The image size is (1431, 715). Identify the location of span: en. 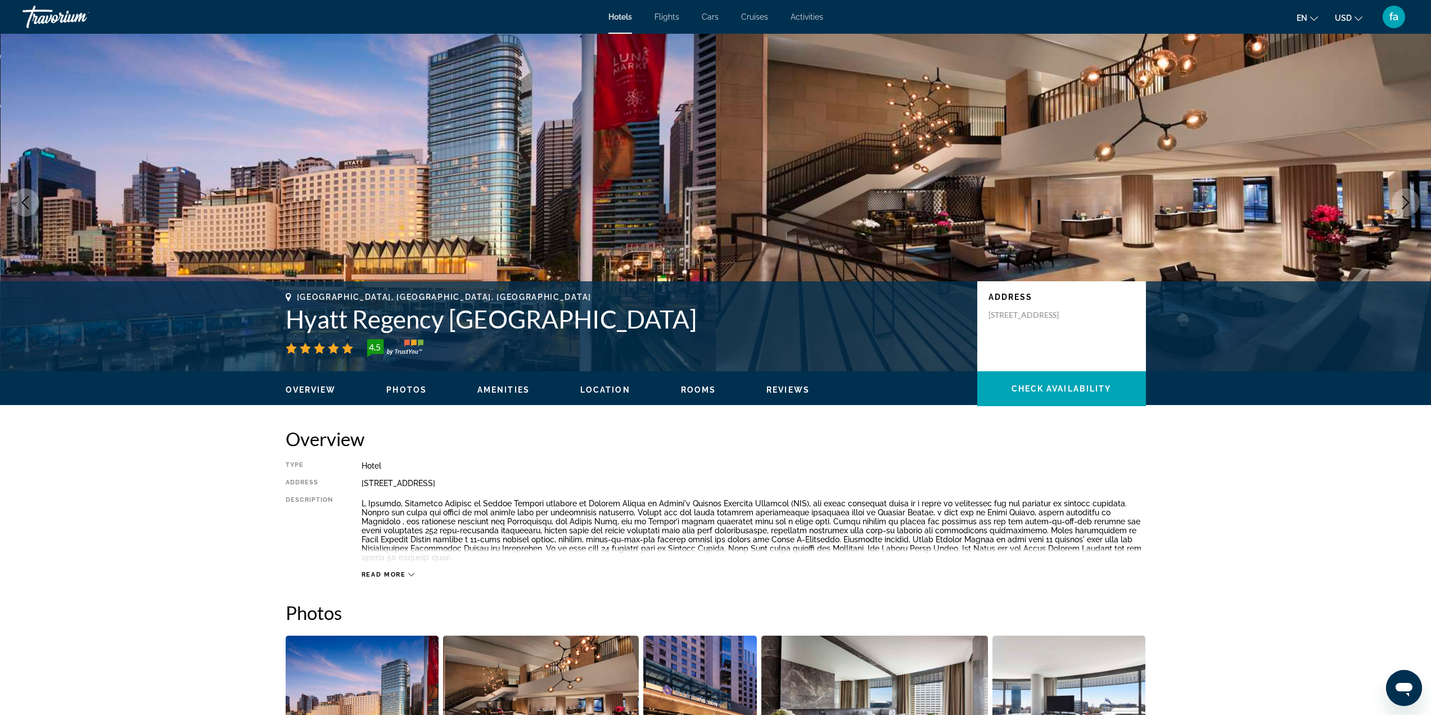
(1302, 18).